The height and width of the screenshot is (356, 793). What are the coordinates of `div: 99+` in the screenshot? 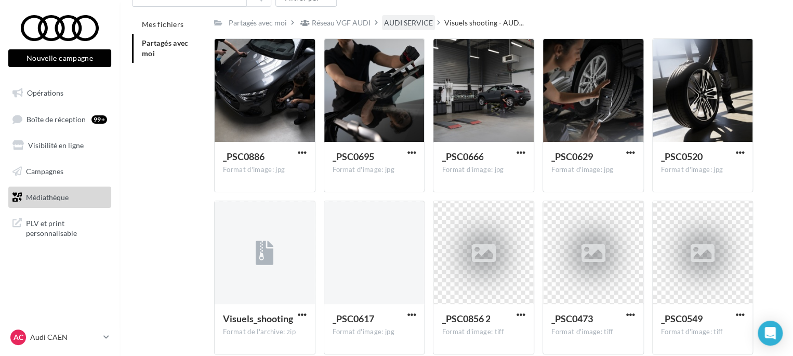 It's located at (99, 119).